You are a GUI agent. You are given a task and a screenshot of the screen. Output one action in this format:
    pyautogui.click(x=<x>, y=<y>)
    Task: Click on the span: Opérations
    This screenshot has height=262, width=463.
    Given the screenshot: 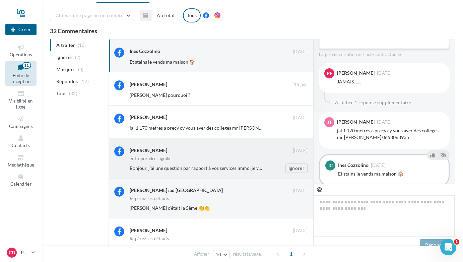 What is the action you would take?
    pyautogui.click(x=21, y=55)
    